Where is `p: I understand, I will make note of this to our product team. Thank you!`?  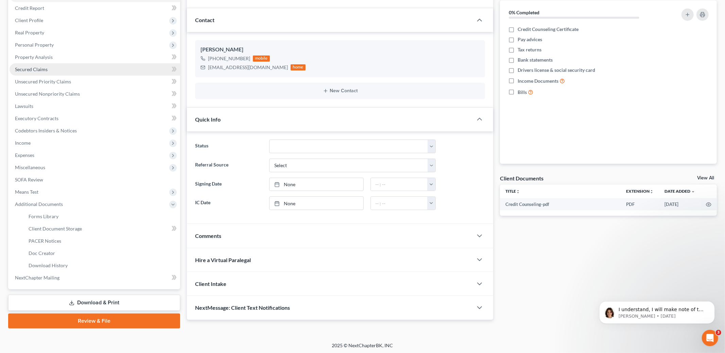 p: I understand, I will make note of this to our product team. Thank you! is located at coordinates (73, 23).